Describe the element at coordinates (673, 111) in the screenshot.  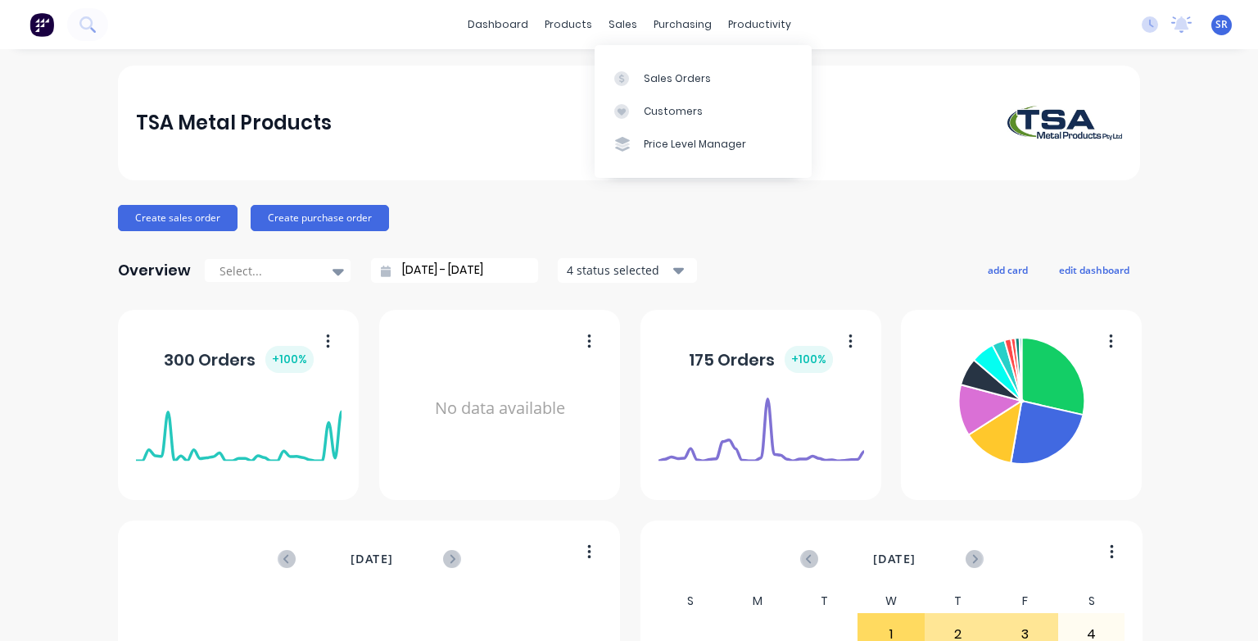
I see `div: Customers` at that location.